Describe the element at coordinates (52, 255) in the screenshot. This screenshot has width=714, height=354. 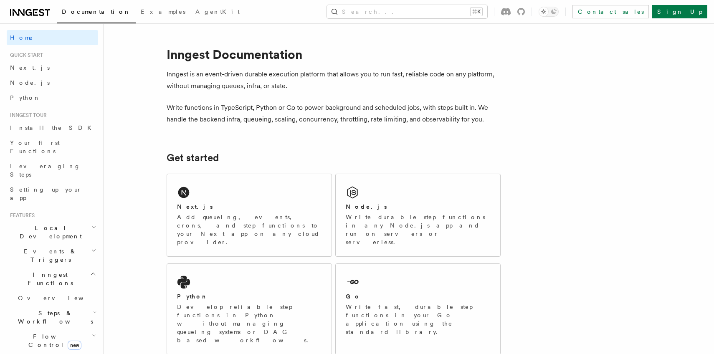
I see `button: Events & Triggers` at that location.